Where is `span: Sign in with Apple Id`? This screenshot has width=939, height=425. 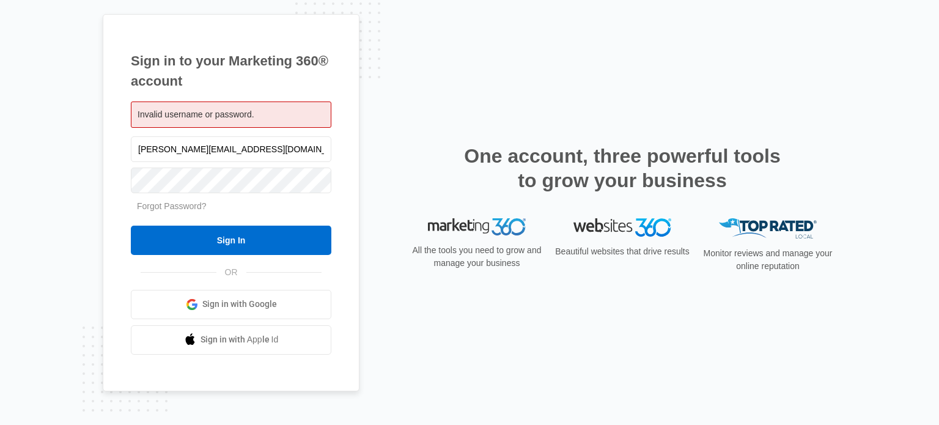
span: Sign in with Apple Id is located at coordinates (240, 339).